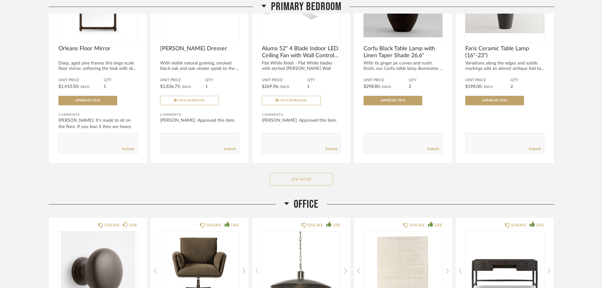  Describe the element at coordinates (98, 49) in the screenshot. I see `span: Orleans Floor Mirror` at that location.